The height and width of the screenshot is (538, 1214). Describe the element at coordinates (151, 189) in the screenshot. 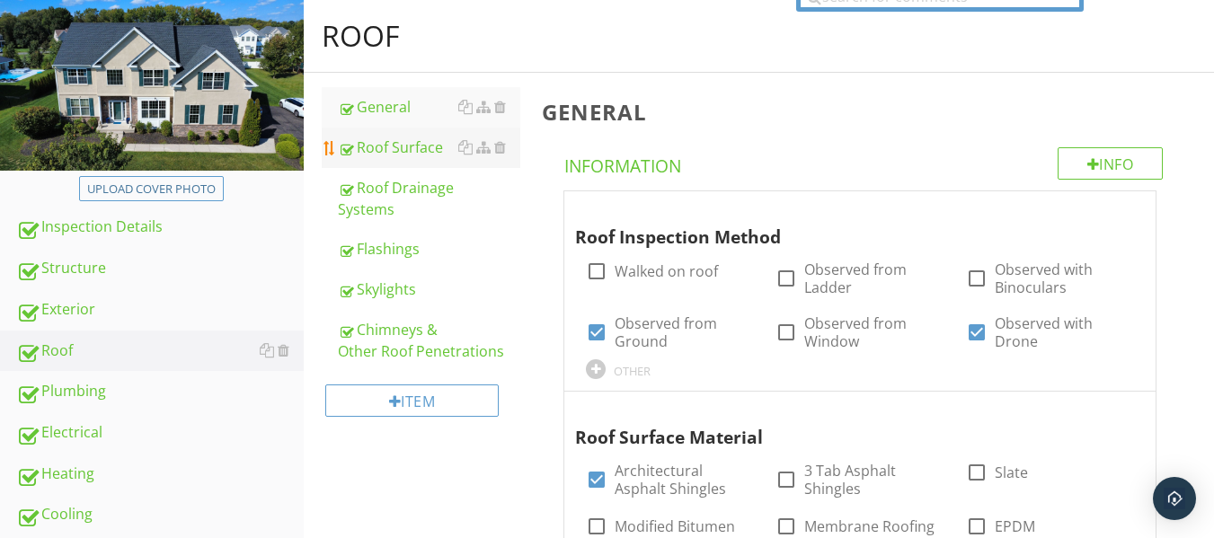

I see `button: Upload cover photo` at that location.